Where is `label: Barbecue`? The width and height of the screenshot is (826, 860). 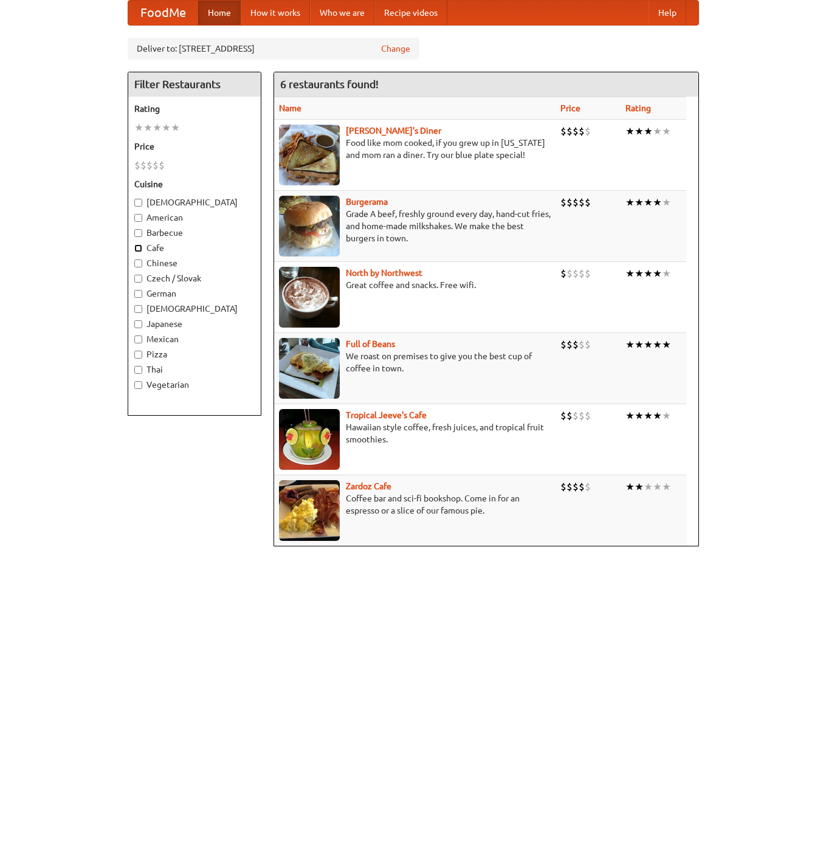
label: Barbecue is located at coordinates (195, 233).